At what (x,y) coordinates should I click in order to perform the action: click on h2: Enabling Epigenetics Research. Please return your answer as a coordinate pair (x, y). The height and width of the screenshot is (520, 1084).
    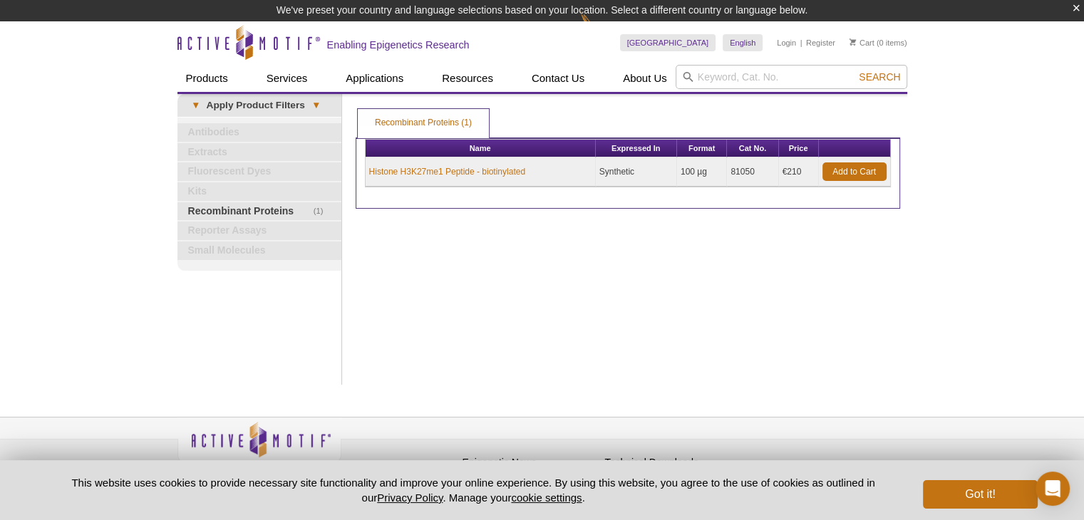
    Looking at the image, I should click on (398, 45).